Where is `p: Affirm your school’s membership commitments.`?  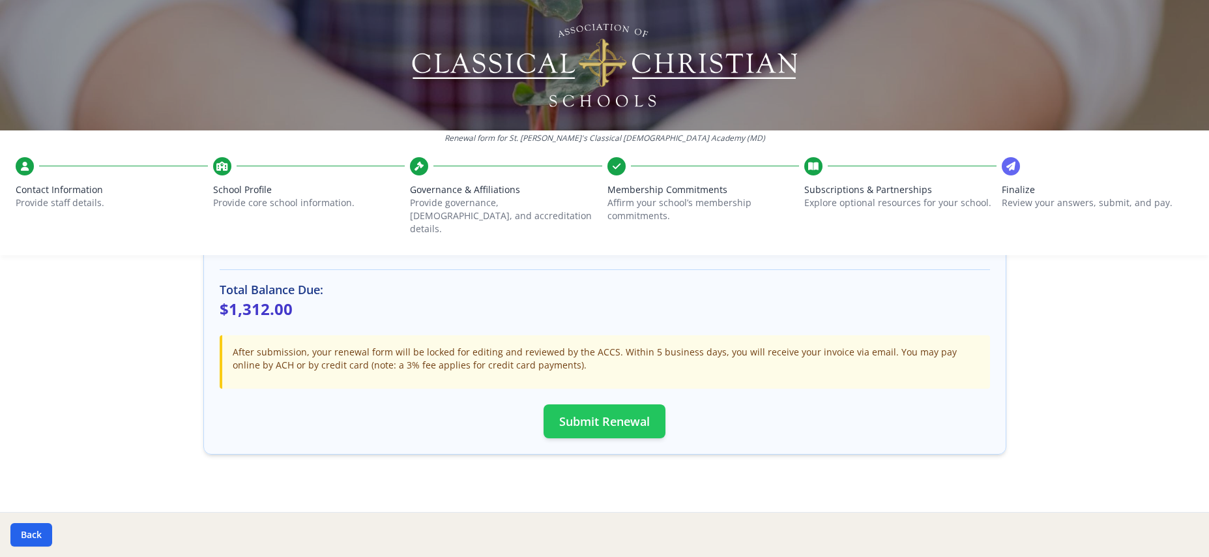
p: Affirm your school’s membership commitments. is located at coordinates (703, 209).